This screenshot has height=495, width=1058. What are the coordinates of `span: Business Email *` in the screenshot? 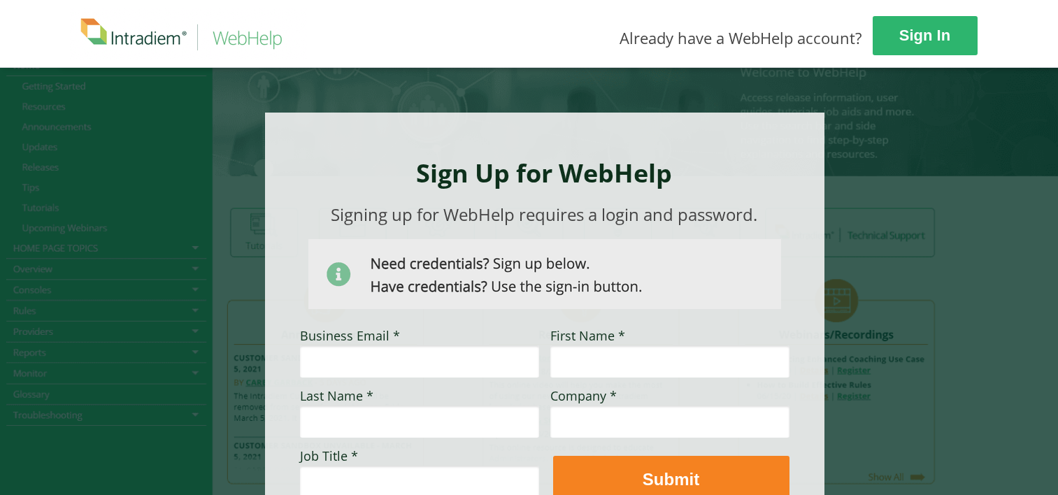 It's located at (350, 336).